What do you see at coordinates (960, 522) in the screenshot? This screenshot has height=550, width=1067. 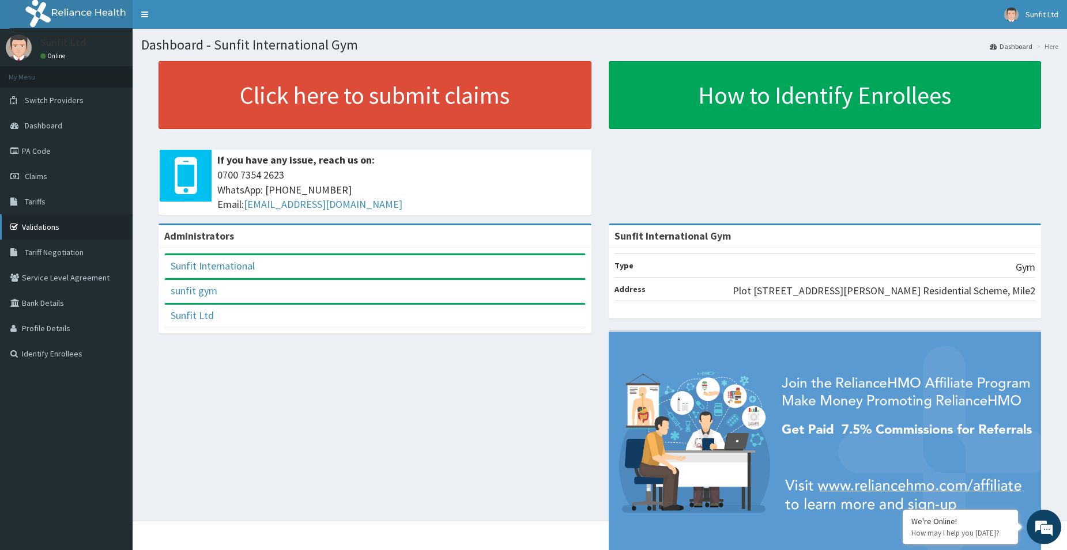 I see `div: We're Online!` at bounding box center [960, 522].